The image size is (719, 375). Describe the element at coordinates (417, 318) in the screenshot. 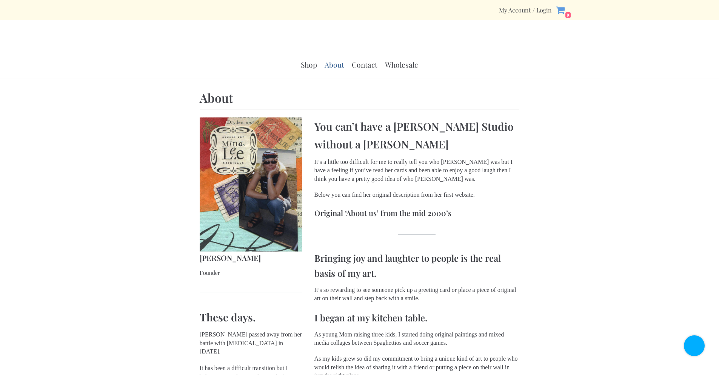

I see `h3: I began at my kitchen table.` at that location.